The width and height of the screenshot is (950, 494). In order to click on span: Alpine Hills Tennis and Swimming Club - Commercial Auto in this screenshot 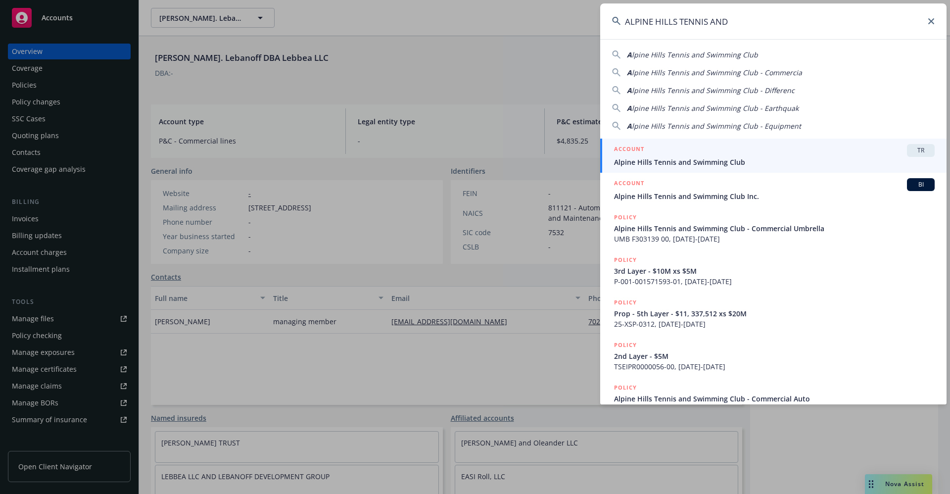, I will do `click(774, 398)`.